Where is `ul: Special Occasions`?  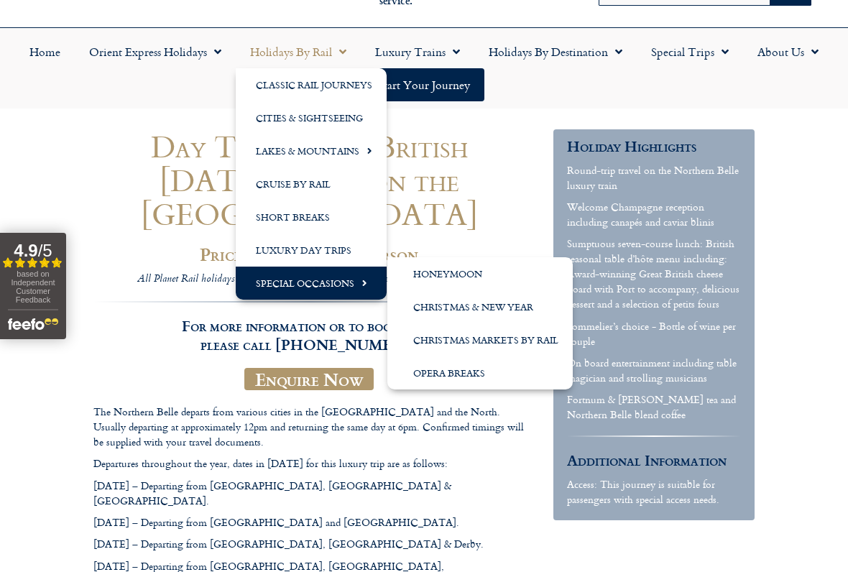
ul: Special Occasions is located at coordinates (480, 324).